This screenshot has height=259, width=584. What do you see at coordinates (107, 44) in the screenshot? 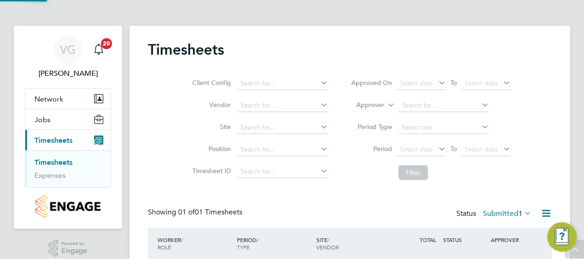
I see `span: 20` at bounding box center [107, 44].